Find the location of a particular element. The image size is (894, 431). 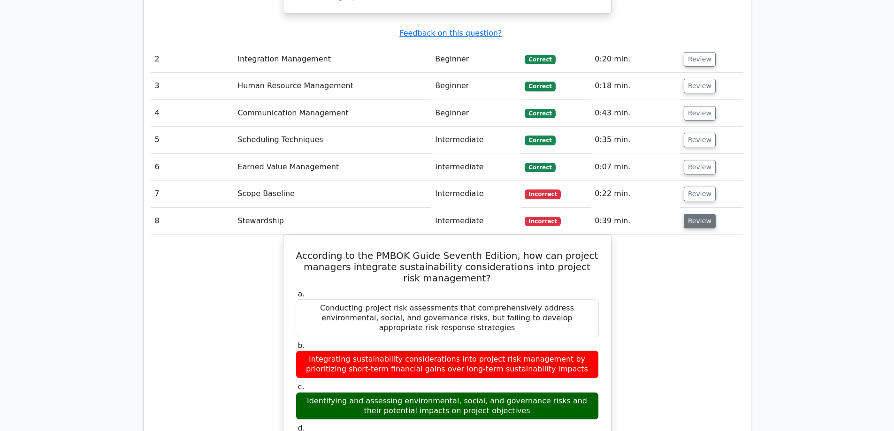

td: 0:07 min. is located at coordinates (635, 167).